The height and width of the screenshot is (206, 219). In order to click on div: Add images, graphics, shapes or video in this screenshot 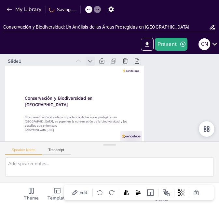, I will do `click(135, 194)`.